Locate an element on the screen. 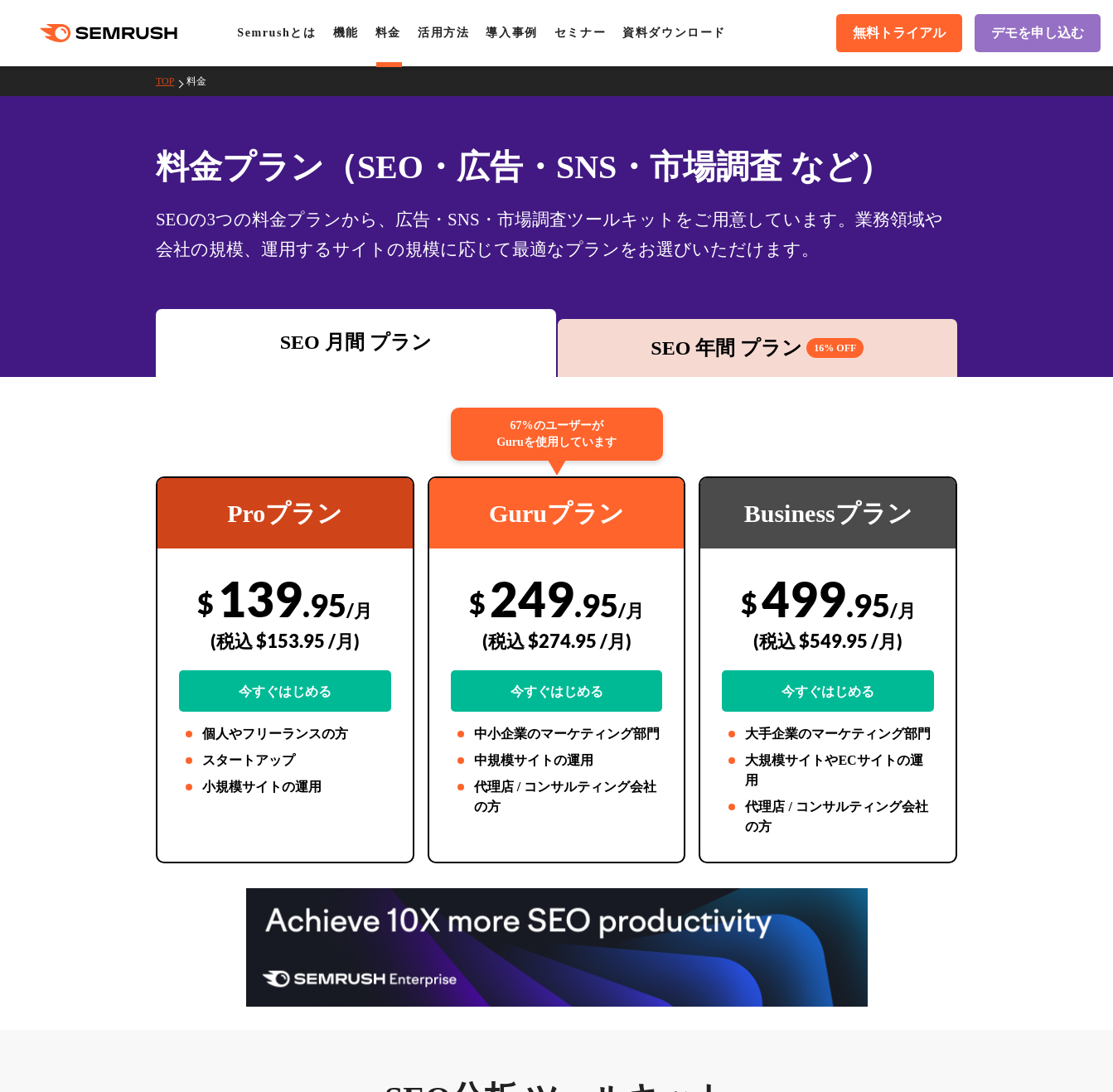 This screenshot has width=1113, height=1092. div: 499 is located at coordinates (828, 641).